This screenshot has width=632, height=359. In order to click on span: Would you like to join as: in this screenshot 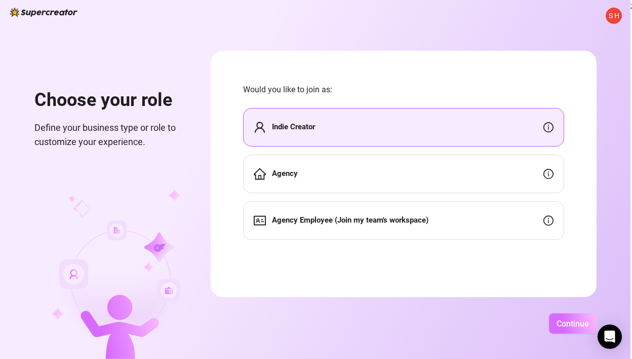, I will do `click(404, 89)`.